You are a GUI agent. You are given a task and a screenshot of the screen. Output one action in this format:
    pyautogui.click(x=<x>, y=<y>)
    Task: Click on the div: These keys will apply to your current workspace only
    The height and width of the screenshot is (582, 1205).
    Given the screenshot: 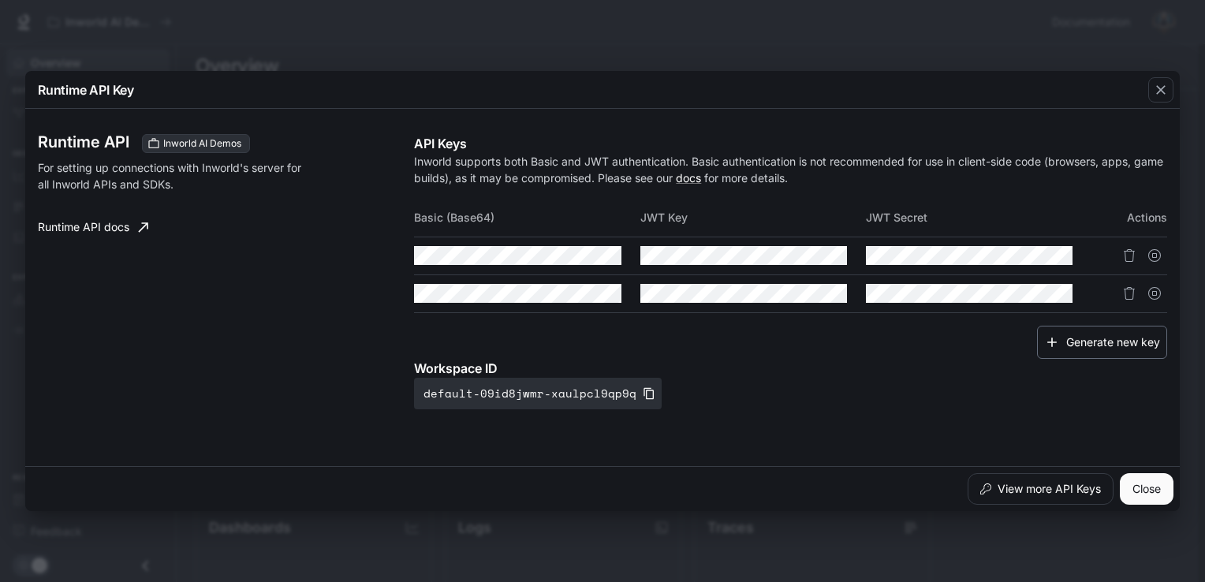 What is the action you would take?
    pyautogui.click(x=196, y=144)
    